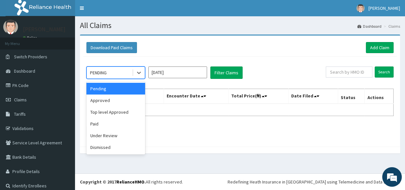  What do you see at coordinates (116, 124) in the screenshot?
I see `div: Paid` at bounding box center [116, 124].